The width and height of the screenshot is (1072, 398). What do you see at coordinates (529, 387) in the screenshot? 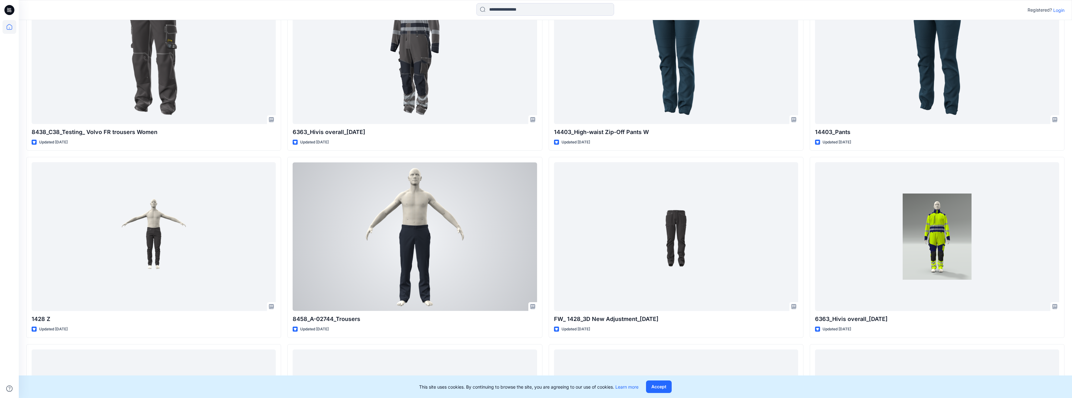
I see `p: This site uses cookies. By continuing to browse the site, you are agreeing to our use of cookies.` at bounding box center [529, 387].